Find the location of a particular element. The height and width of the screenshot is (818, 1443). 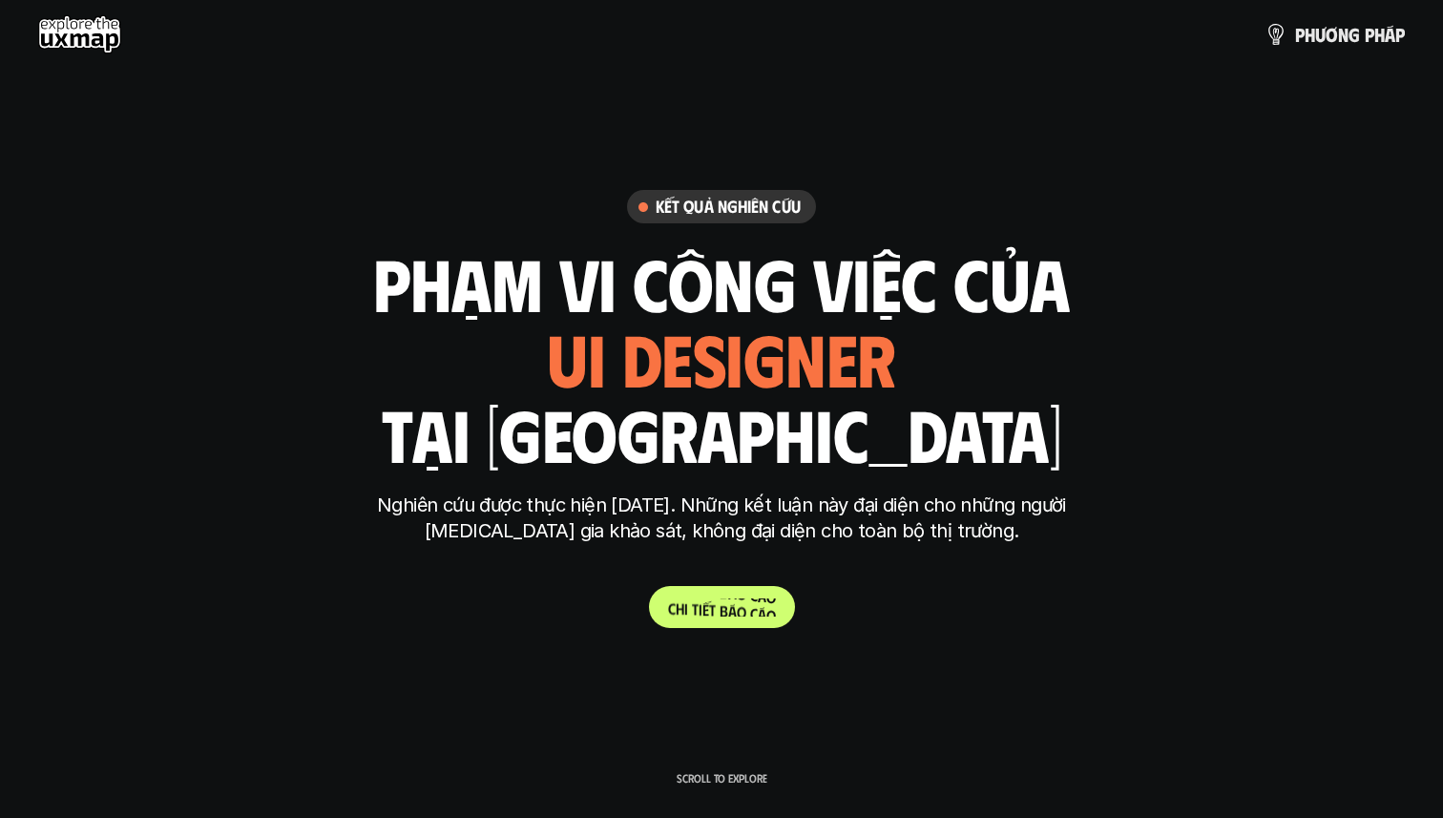

span: ế is located at coordinates (706, 591).